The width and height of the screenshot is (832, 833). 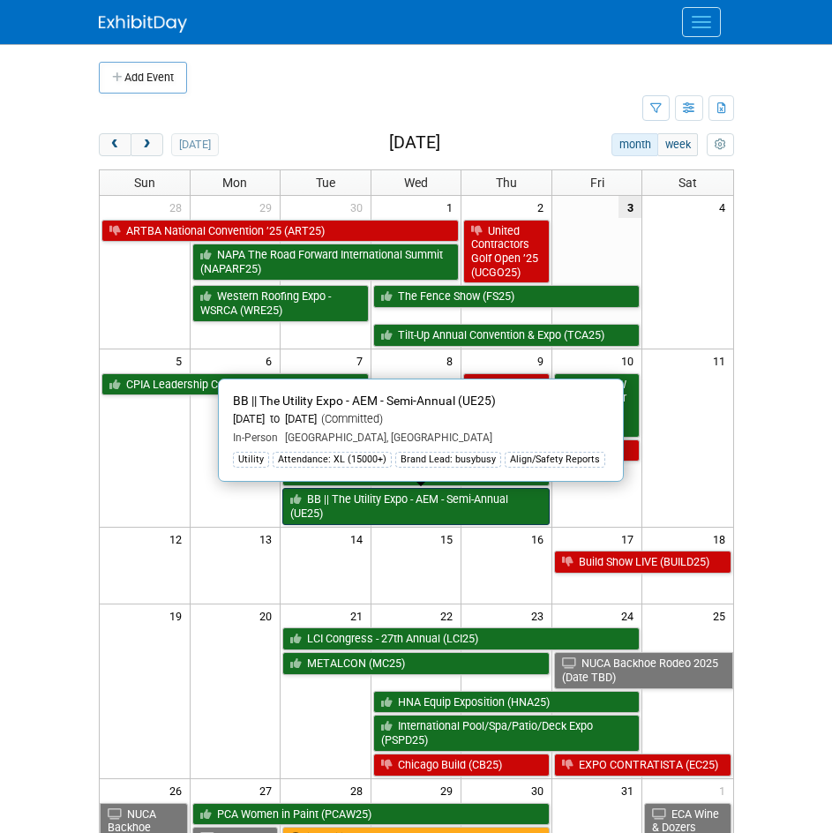 What do you see at coordinates (687, 183) in the screenshot?
I see `span: Sat` at bounding box center [687, 183].